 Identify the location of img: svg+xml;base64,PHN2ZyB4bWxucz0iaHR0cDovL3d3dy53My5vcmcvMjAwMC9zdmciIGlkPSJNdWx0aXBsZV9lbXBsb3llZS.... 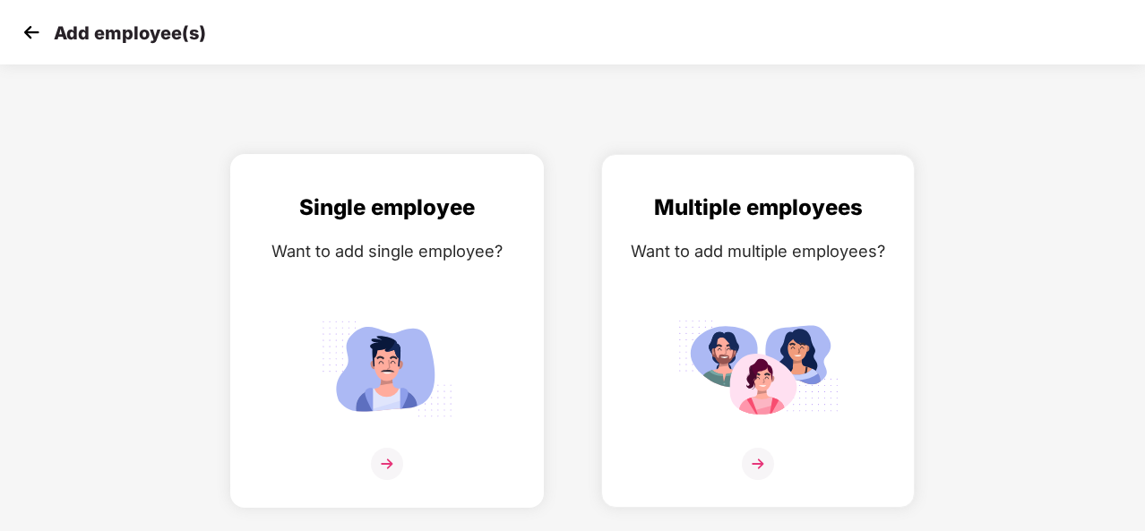
(758, 368).